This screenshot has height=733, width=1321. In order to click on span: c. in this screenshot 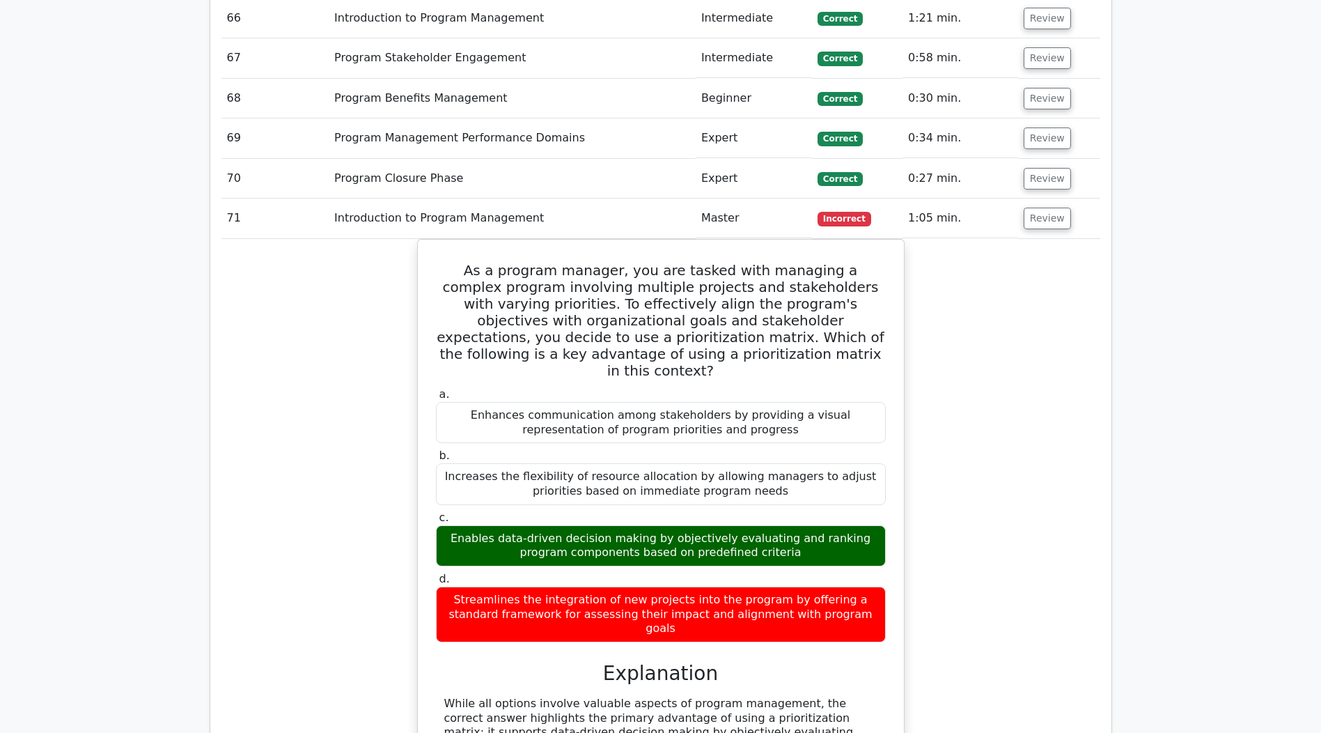, I will do `click(444, 517)`.